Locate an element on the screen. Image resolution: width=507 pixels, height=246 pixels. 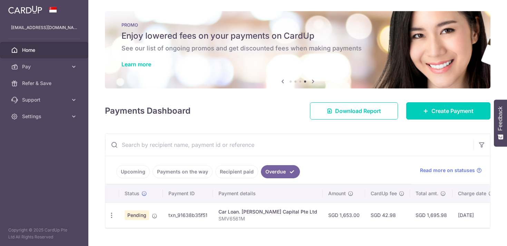
a: Recipient paid is located at coordinates (237, 172).